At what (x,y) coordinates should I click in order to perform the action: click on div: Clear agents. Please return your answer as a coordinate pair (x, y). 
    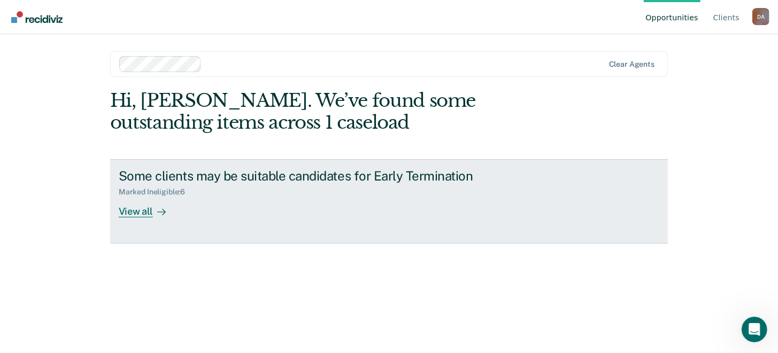
    Looking at the image, I should click on (631, 64).